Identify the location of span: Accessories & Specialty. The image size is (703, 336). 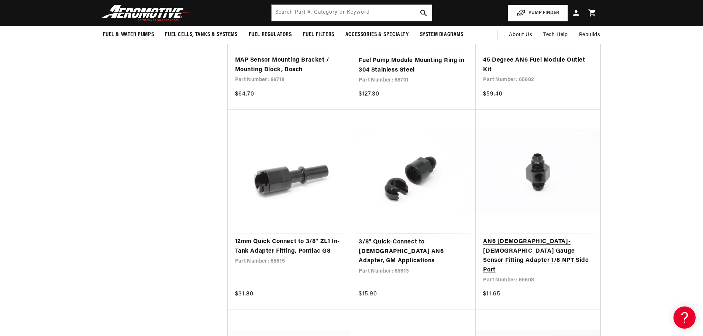
(377, 35).